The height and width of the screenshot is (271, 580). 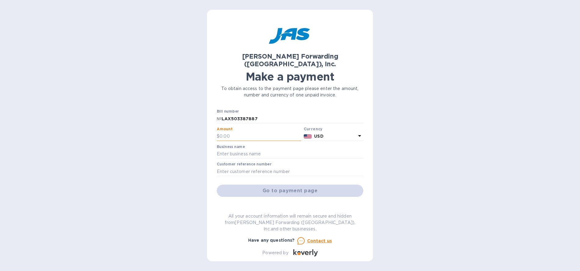 What do you see at coordinates (261, 137) in the screenshot?
I see `input: 0.00` at bounding box center [261, 137].